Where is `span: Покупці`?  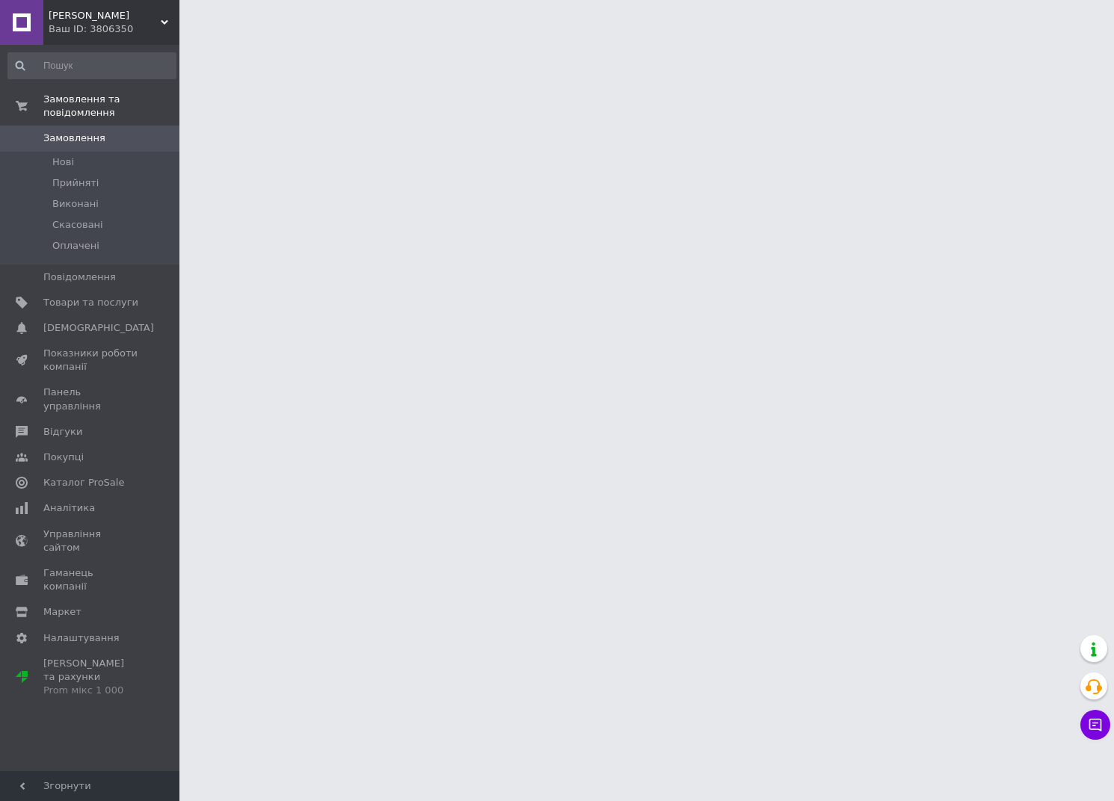 span: Покупці is located at coordinates (64, 457).